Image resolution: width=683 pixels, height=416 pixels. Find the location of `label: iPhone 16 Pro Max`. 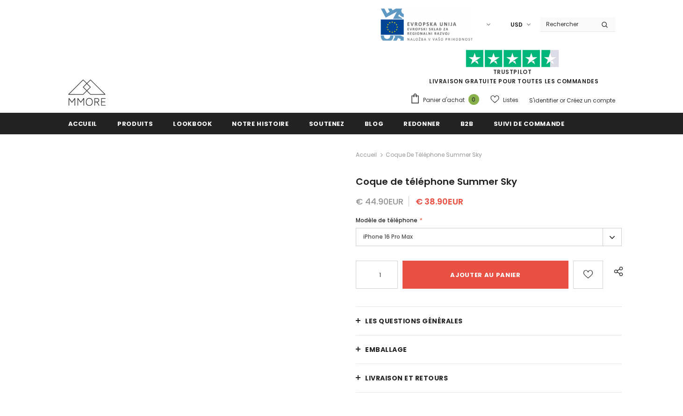

label: iPhone 16 Pro Max is located at coordinates (488, 237).